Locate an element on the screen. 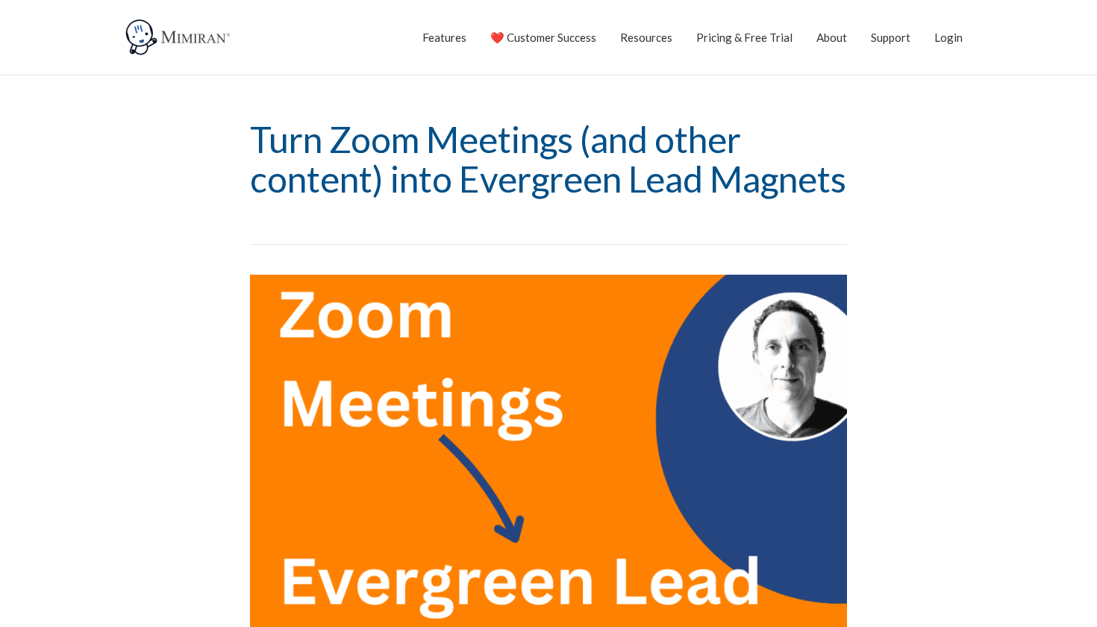 The width and height of the screenshot is (1097, 627). a: Support is located at coordinates (891, 37).